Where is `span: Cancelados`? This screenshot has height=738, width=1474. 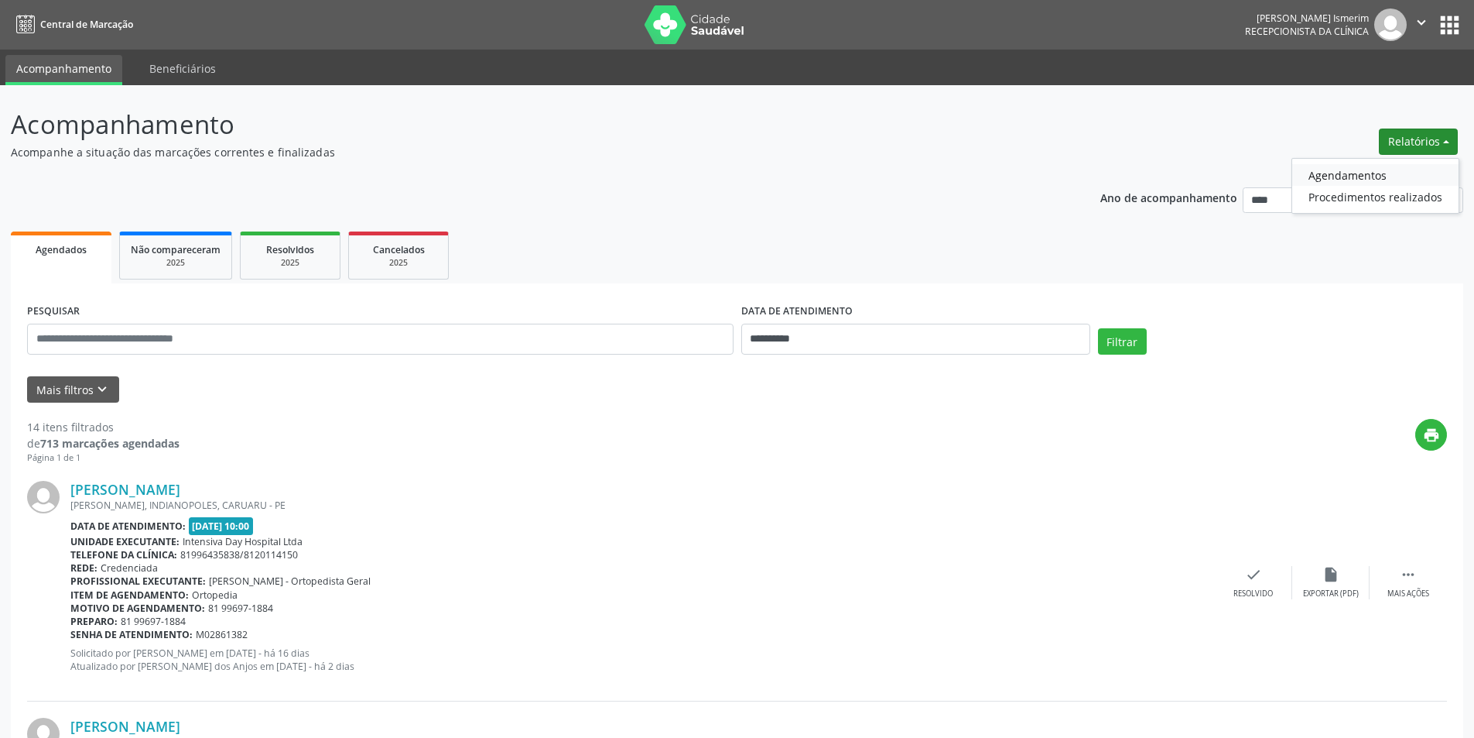
span: Cancelados is located at coordinates (399, 249).